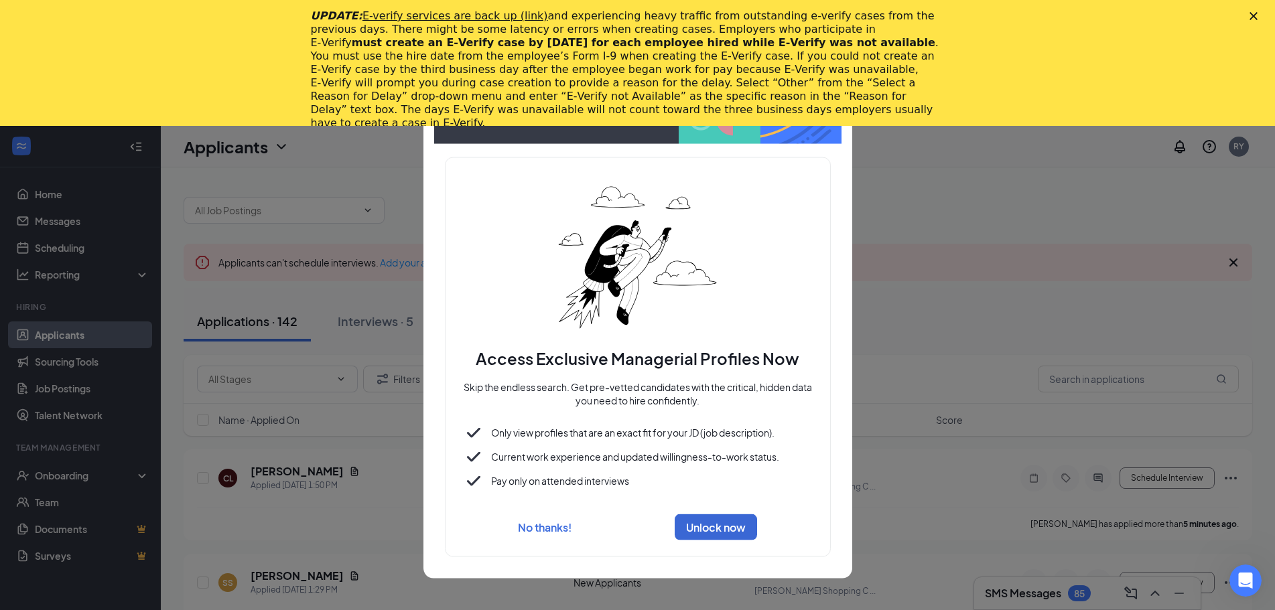 The height and width of the screenshot is (610, 1275). I want to click on i: UPDATE:, so click(429, 15).